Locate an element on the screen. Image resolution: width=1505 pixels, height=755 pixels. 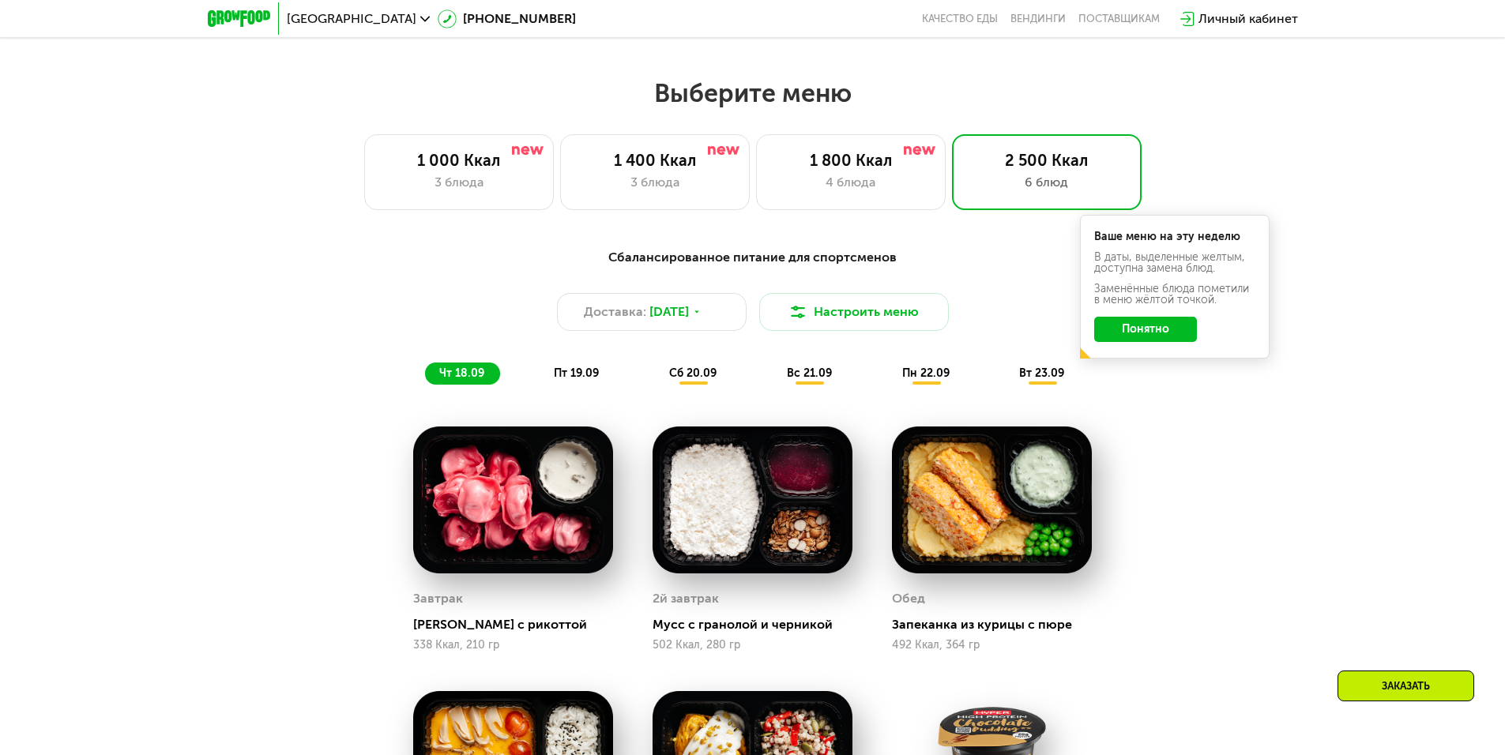
div: 6 блюд is located at coordinates (1047, 182).